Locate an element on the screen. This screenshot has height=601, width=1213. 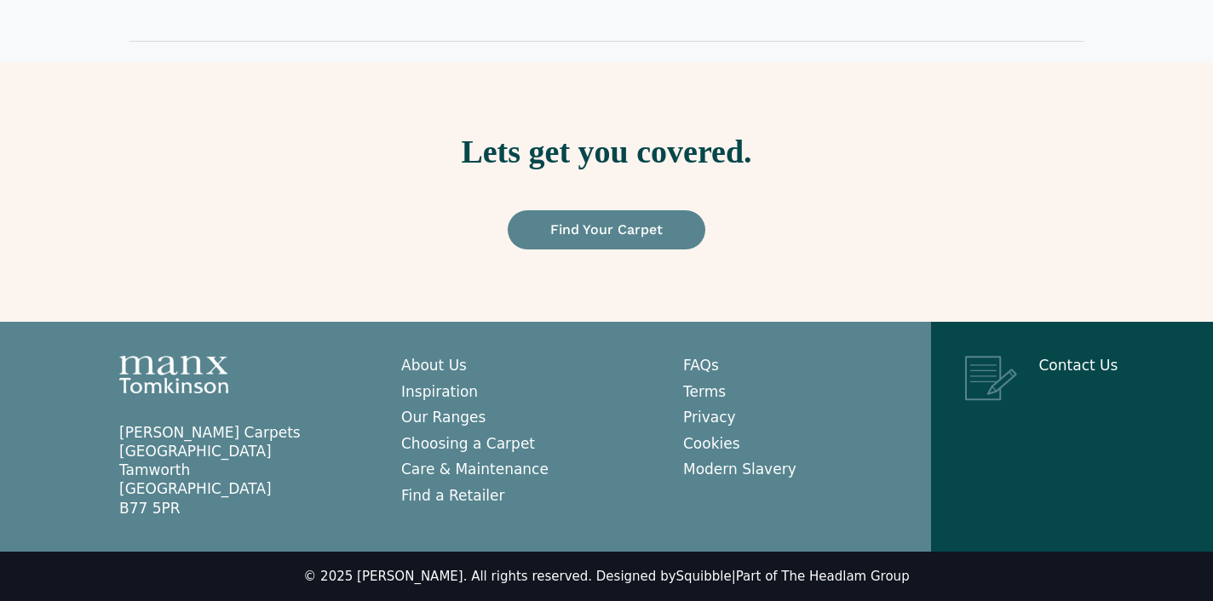
a: Part of The Headlam Group is located at coordinates (823, 577).